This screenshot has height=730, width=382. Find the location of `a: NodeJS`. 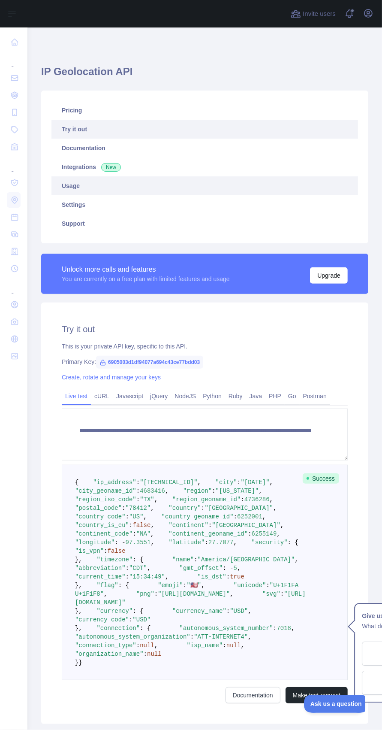

a: NodeJS is located at coordinates (185, 396).